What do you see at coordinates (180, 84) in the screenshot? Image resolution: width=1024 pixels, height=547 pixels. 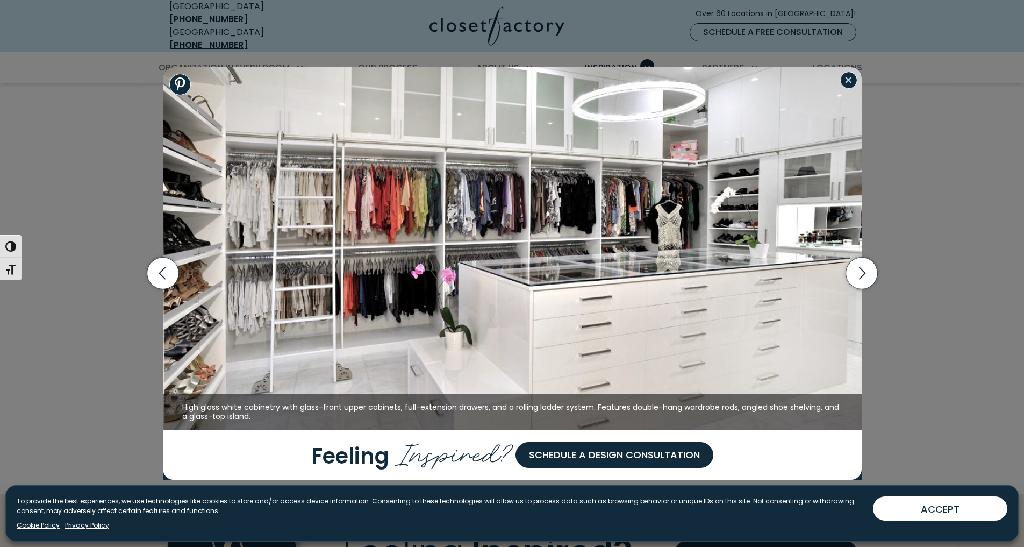 I see `a: Share to Pinterest` at bounding box center [180, 84].